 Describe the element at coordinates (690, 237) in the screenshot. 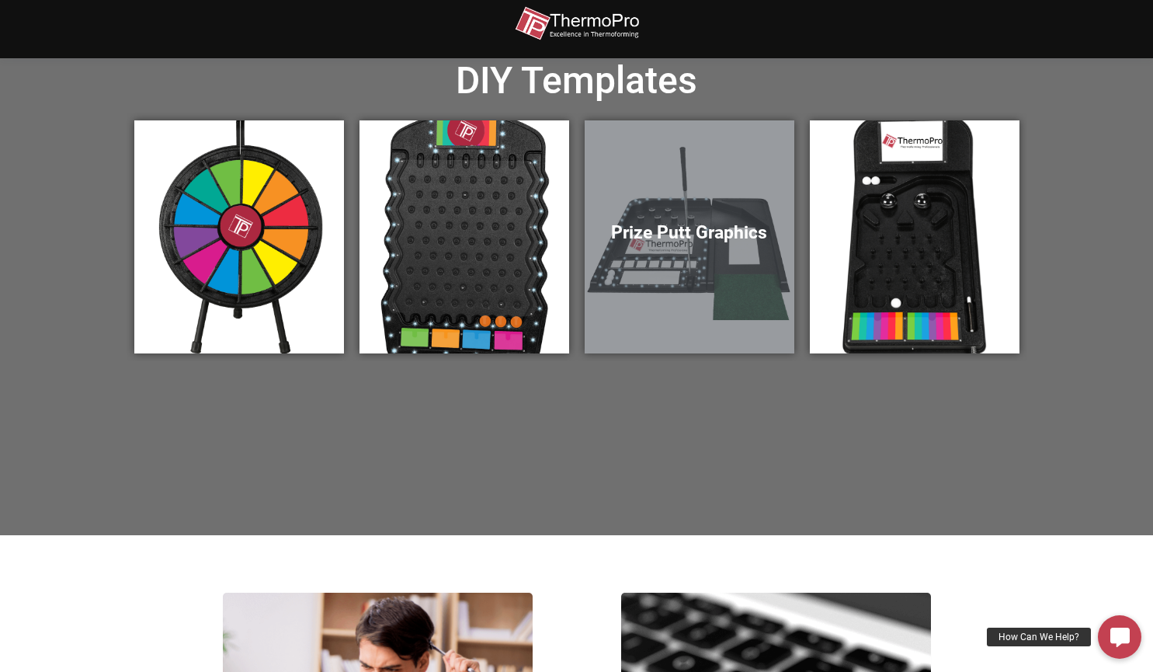

I see `a: Prize Putt Graphics` at that location.